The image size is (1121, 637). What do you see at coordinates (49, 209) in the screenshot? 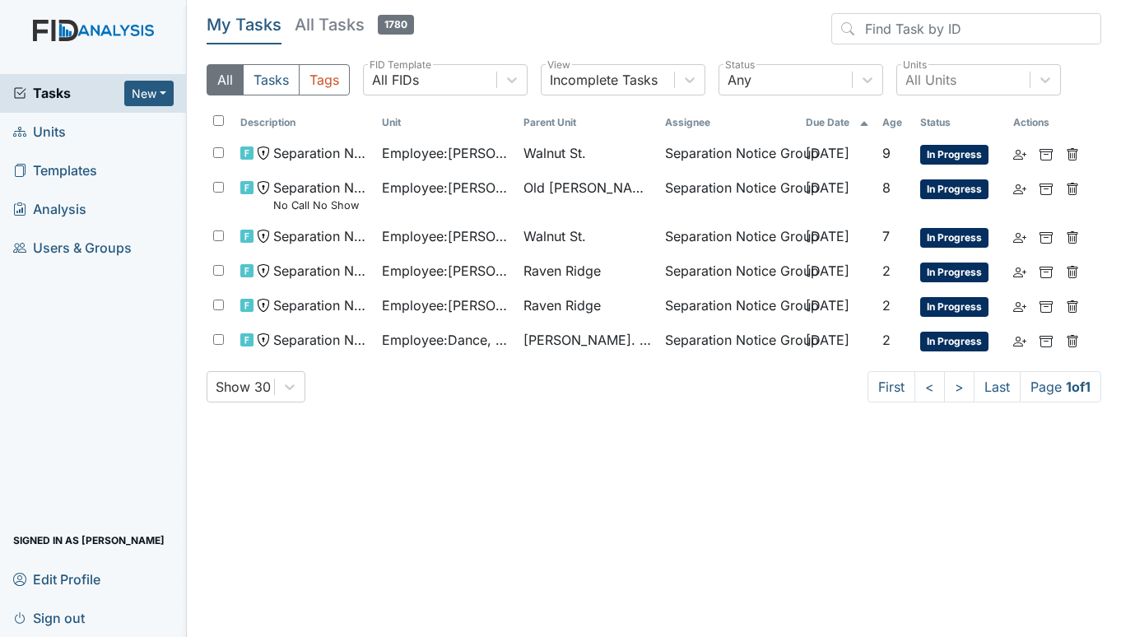
I see `span: Analysis` at bounding box center [49, 209].